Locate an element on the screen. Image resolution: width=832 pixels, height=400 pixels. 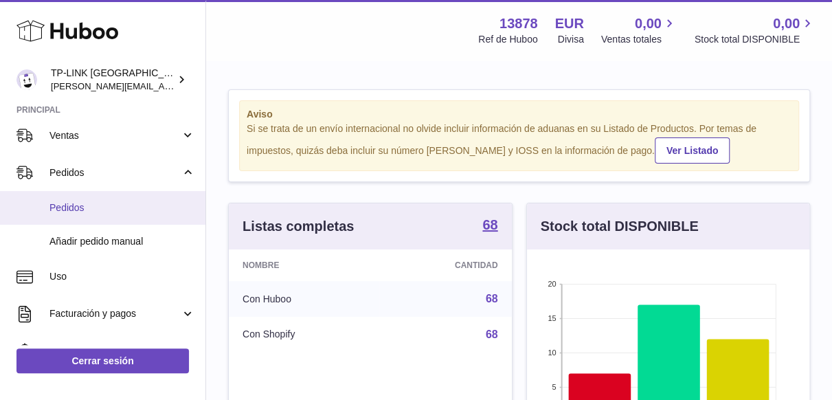
text: 20 is located at coordinates (552, 284).